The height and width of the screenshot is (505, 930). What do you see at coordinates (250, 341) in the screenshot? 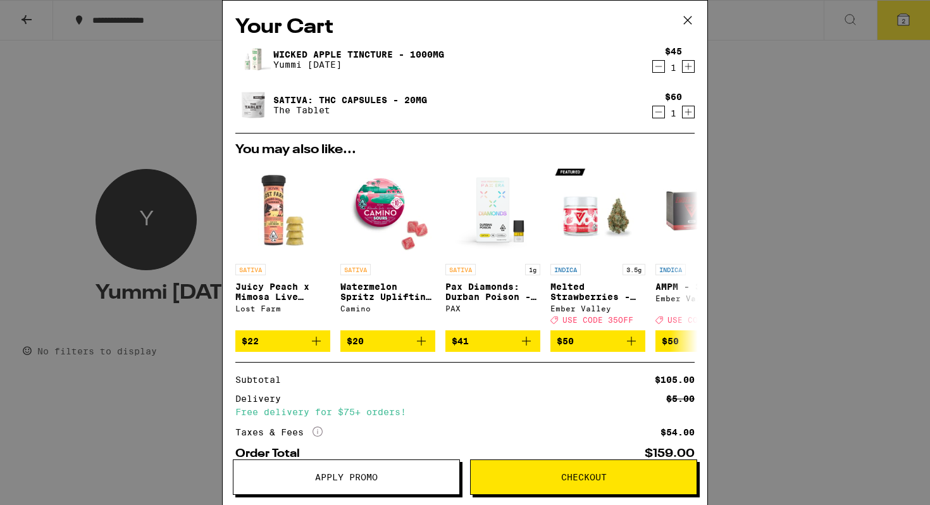
I see `span: $22` at bounding box center [250, 341].